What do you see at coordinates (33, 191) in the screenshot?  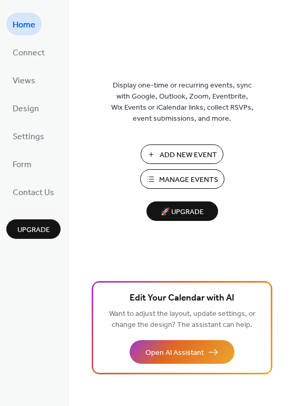 I see `a: Contact Us` at bounding box center [33, 191].